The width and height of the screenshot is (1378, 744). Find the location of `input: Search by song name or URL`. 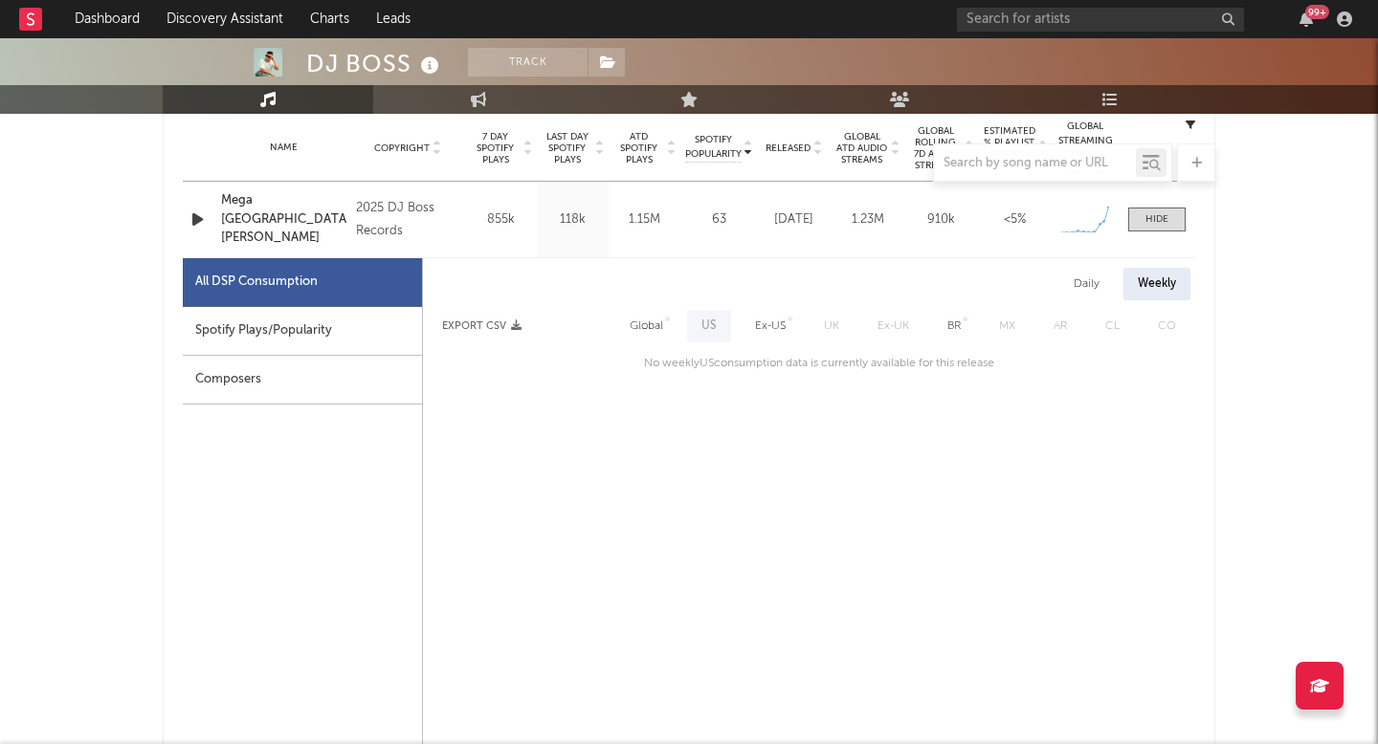

input: Search by song name or URL is located at coordinates (1034, 164).